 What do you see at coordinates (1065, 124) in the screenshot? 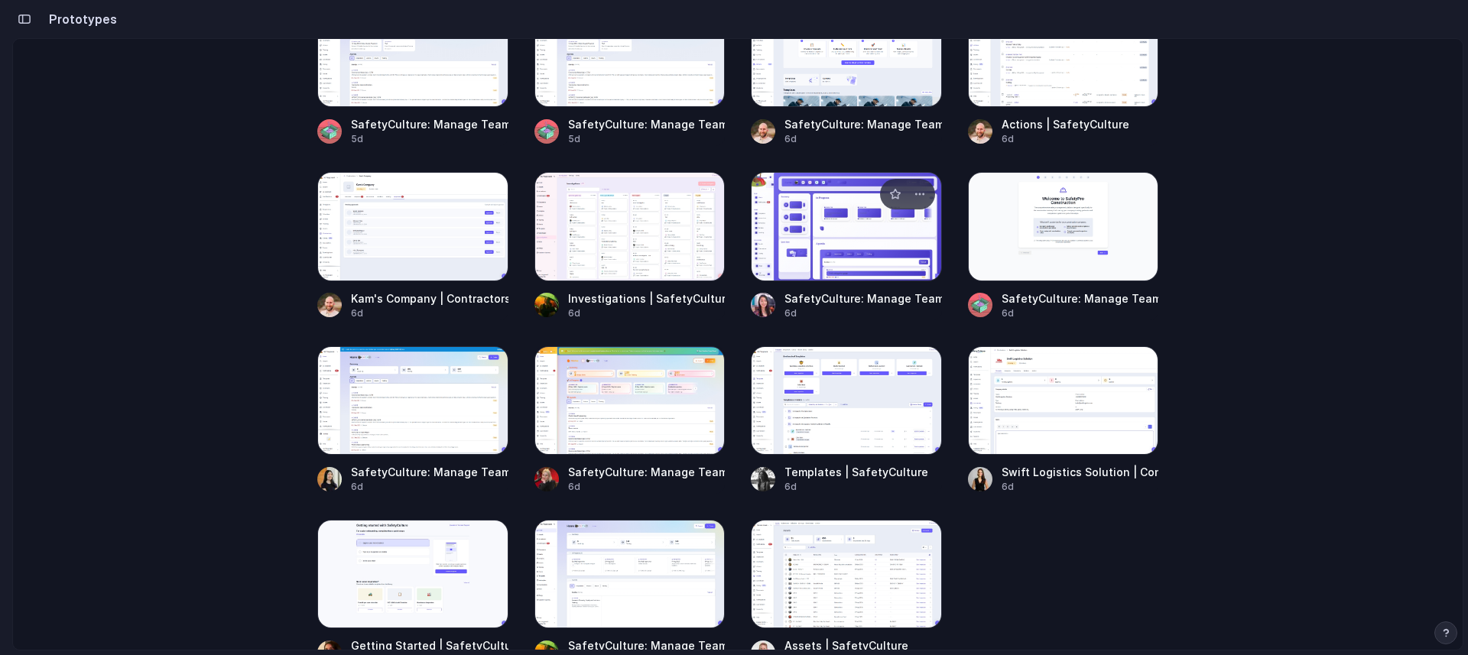
I see `div: Actions | SafetyCulture` at bounding box center [1065, 124].